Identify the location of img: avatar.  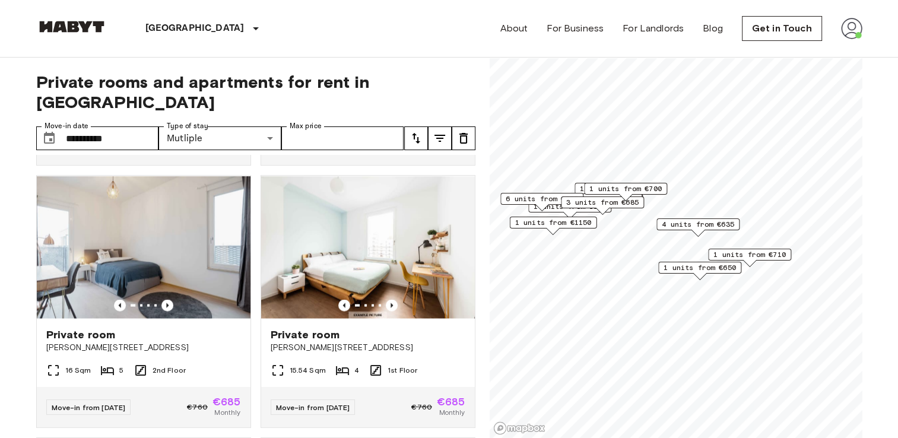
(852, 28).